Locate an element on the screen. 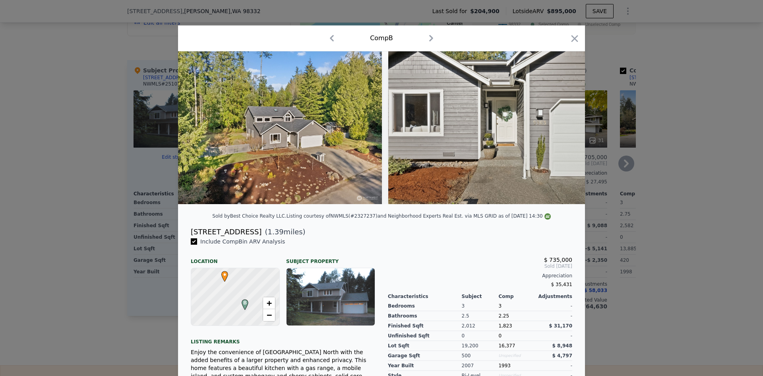  div: Comp B is located at coordinates (382, 38).